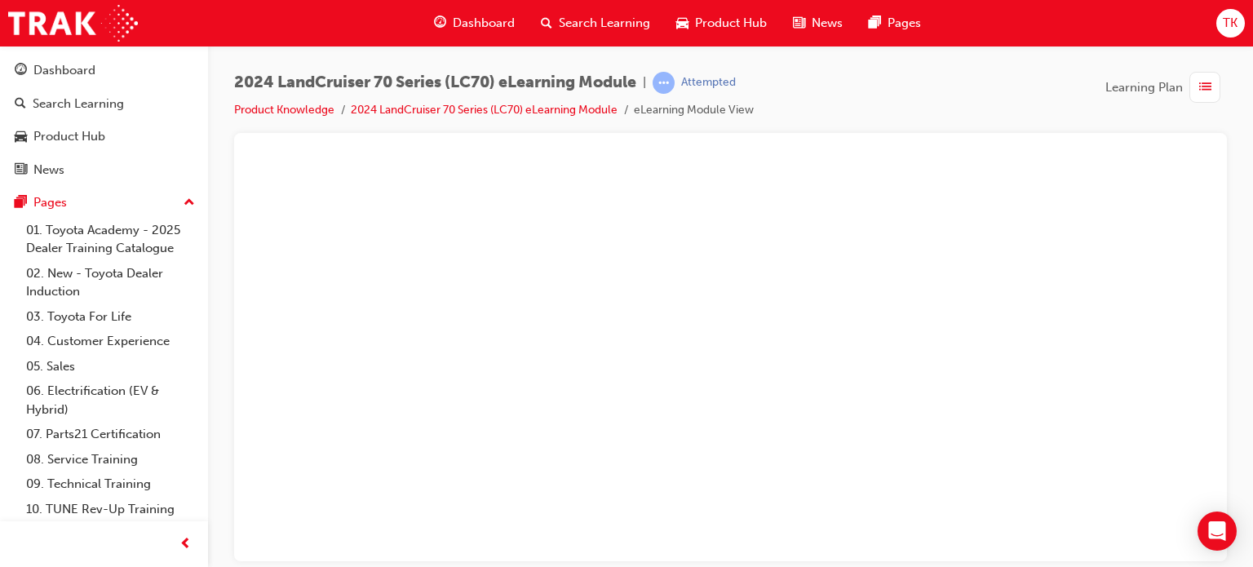 This screenshot has width=1253, height=567. What do you see at coordinates (484, 109) in the screenshot?
I see `a: 2024 LandCruiser 70 Series (LC70) eLearning Module` at bounding box center [484, 109].